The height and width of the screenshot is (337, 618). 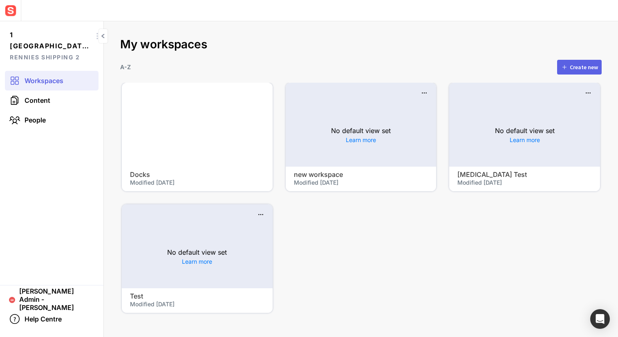 I want to click on span: Help Centre, so click(x=43, y=319).